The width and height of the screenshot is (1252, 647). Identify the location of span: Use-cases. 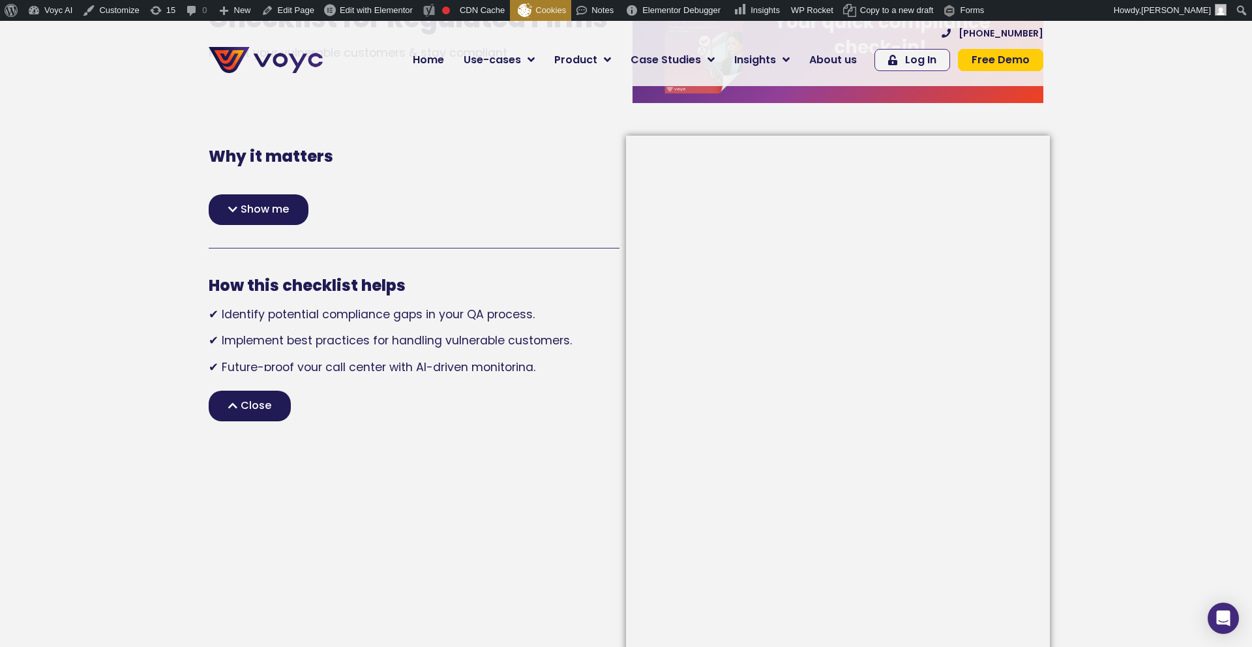
(492, 60).